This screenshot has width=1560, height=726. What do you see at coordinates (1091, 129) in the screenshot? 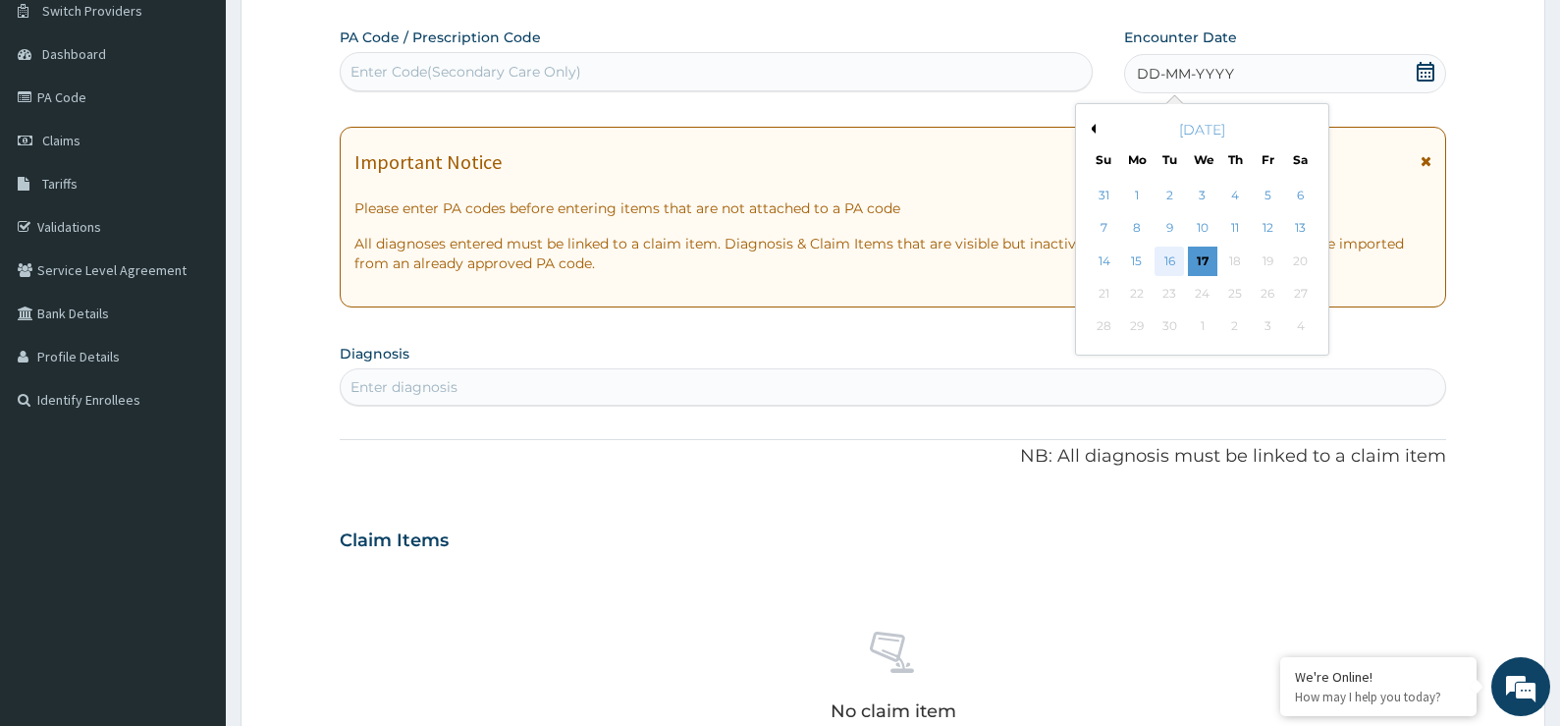
I see `button: Previous Month` at bounding box center [1091, 129].